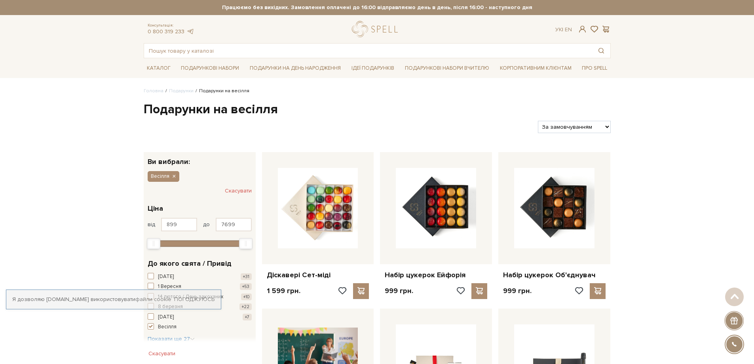  Describe the element at coordinates (295, 68) in the screenshot. I see `a: Подарунки на День народження` at that location.